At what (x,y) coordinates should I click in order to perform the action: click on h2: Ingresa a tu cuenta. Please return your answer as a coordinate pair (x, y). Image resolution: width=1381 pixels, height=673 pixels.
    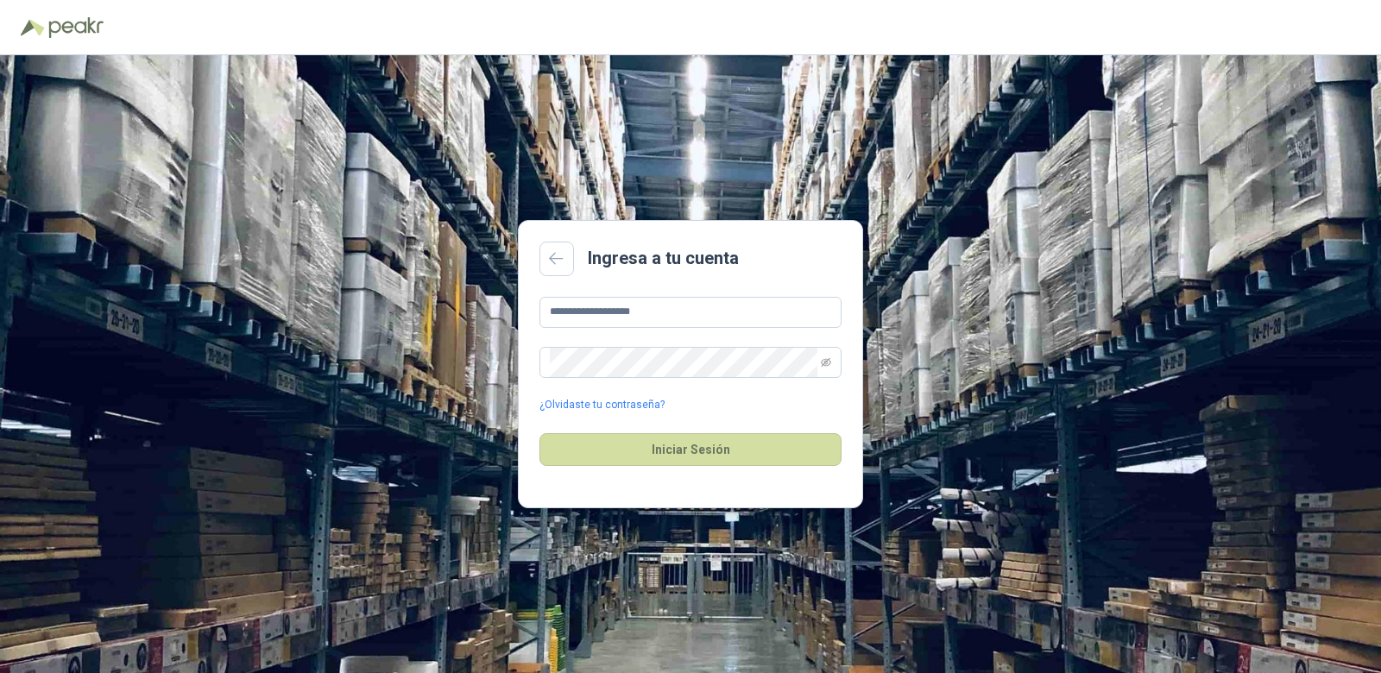
    Looking at the image, I should click on (663, 258).